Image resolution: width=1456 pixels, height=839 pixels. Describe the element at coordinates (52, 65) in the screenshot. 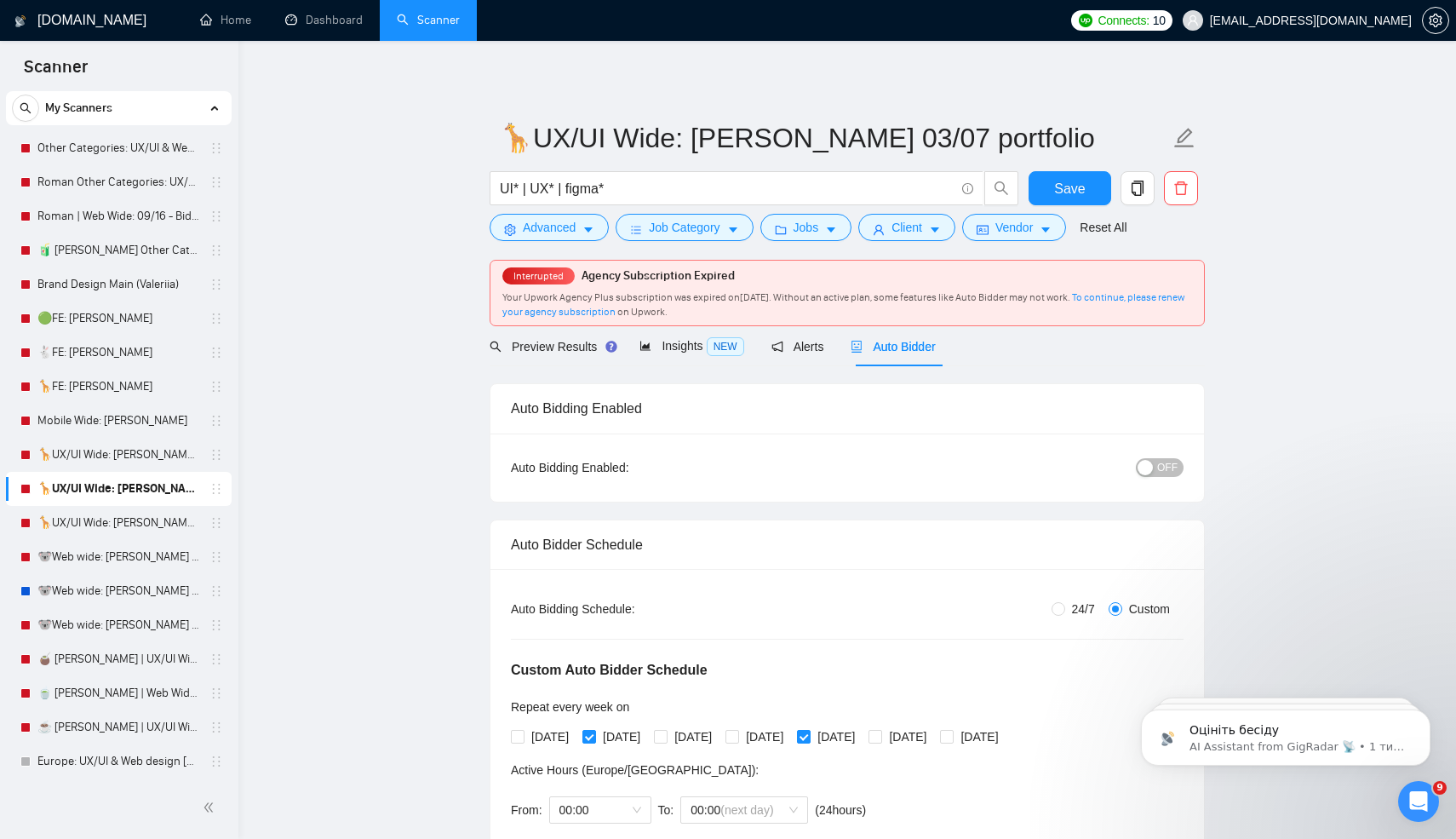

I see `img: Profile image for AI Assistant from GigRadar 📡` at that location.